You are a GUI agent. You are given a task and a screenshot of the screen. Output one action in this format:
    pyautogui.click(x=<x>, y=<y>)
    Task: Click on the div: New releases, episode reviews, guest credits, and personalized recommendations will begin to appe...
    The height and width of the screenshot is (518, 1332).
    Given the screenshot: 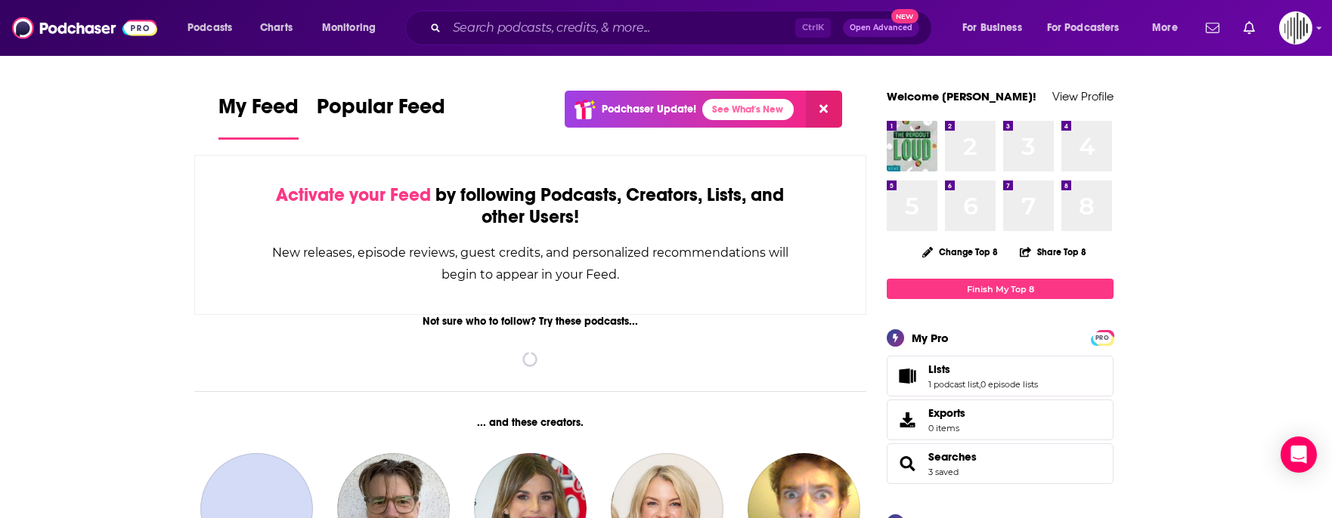 What is the action you would take?
    pyautogui.click(x=530, y=264)
    